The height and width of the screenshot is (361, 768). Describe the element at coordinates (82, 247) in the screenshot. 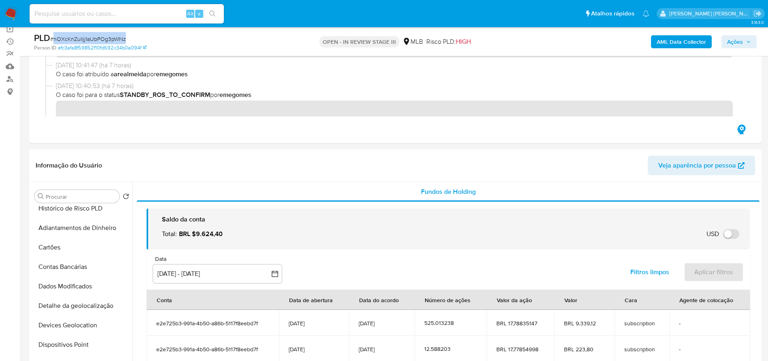

I see `button: Cartões` at that location.